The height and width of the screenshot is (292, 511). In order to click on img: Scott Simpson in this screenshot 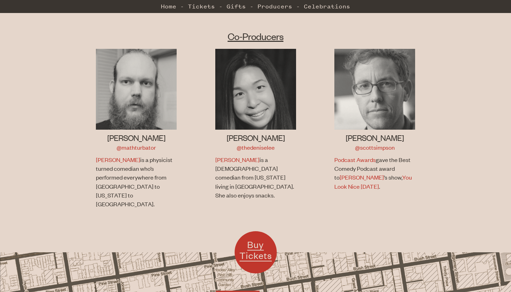, I will do `click(374, 89)`.